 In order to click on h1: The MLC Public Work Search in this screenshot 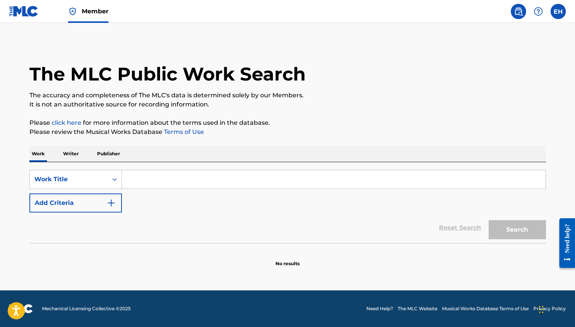, I will do `click(167, 74)`.